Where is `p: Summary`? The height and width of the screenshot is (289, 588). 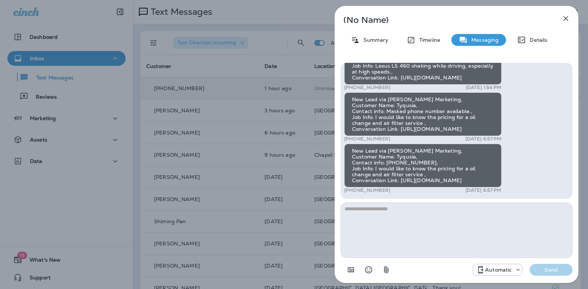
p: Summary is located at coordinates (374, 40).